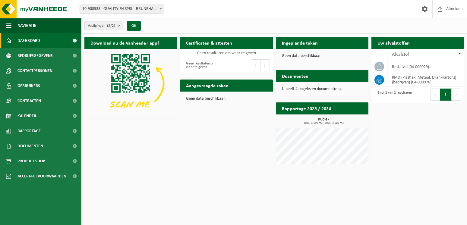  What do you see at coordinates (27, 26) in the screenshot?
I see `span: Navigatie` at bounding box center [27, 26].